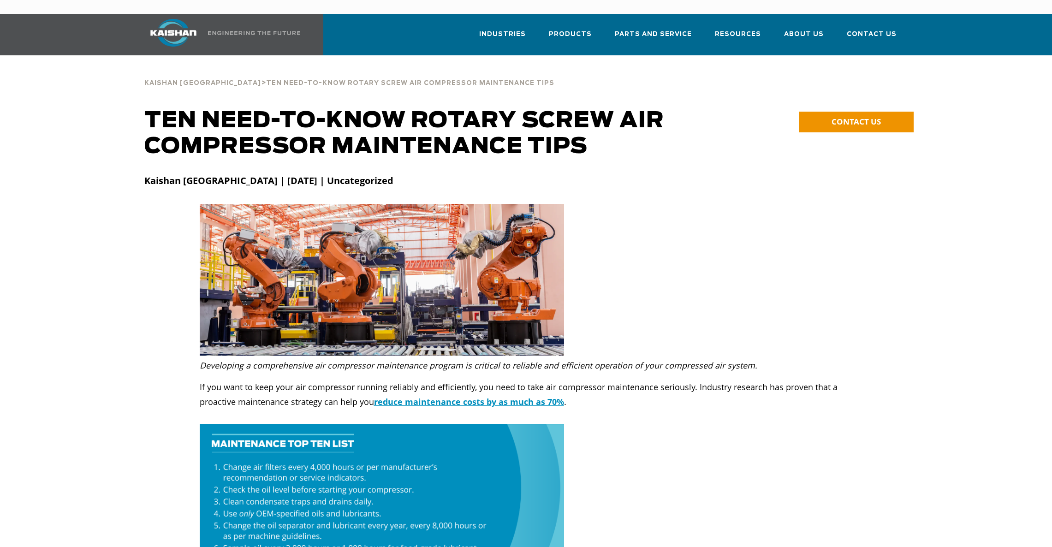 The image size is (1052, 547). I want to click on img: Engineering the future, so click(254, 33).